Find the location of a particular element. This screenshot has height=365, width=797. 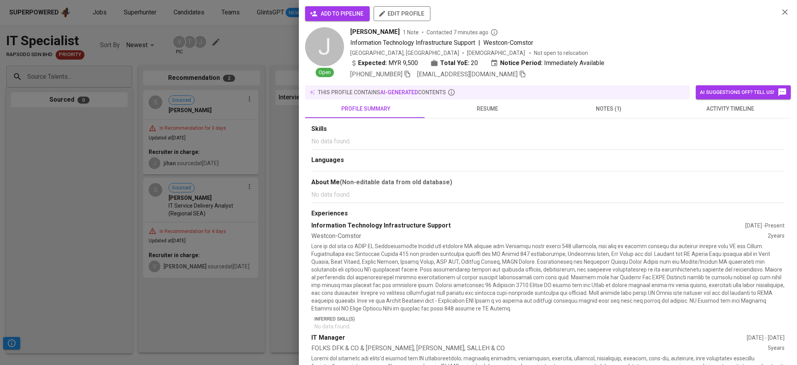

b: Expected: is located at coordinates (372, 63).